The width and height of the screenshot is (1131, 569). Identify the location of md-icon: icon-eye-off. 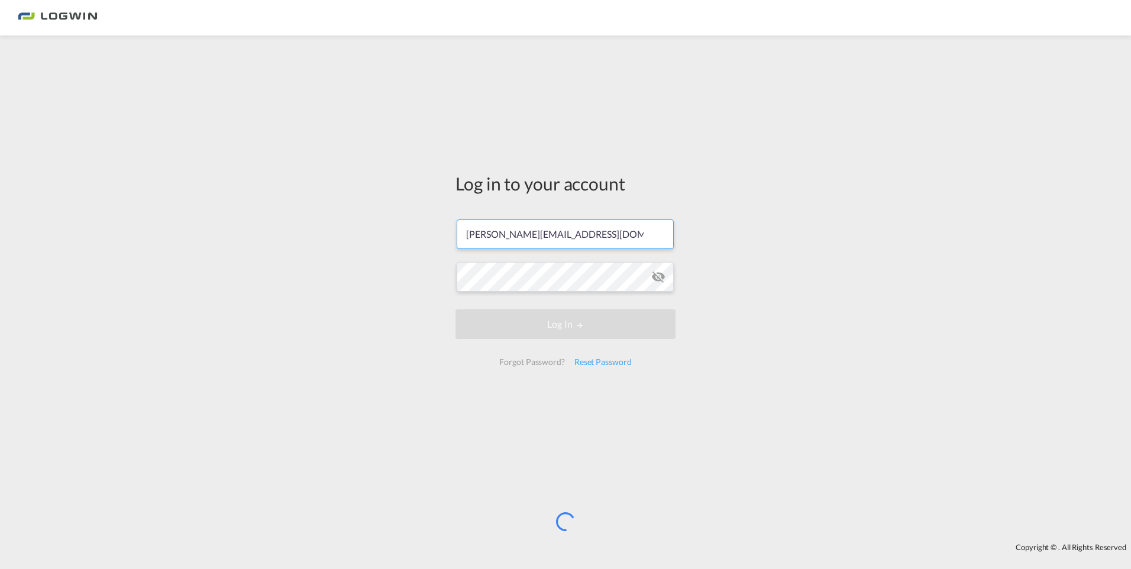
(658, 277).